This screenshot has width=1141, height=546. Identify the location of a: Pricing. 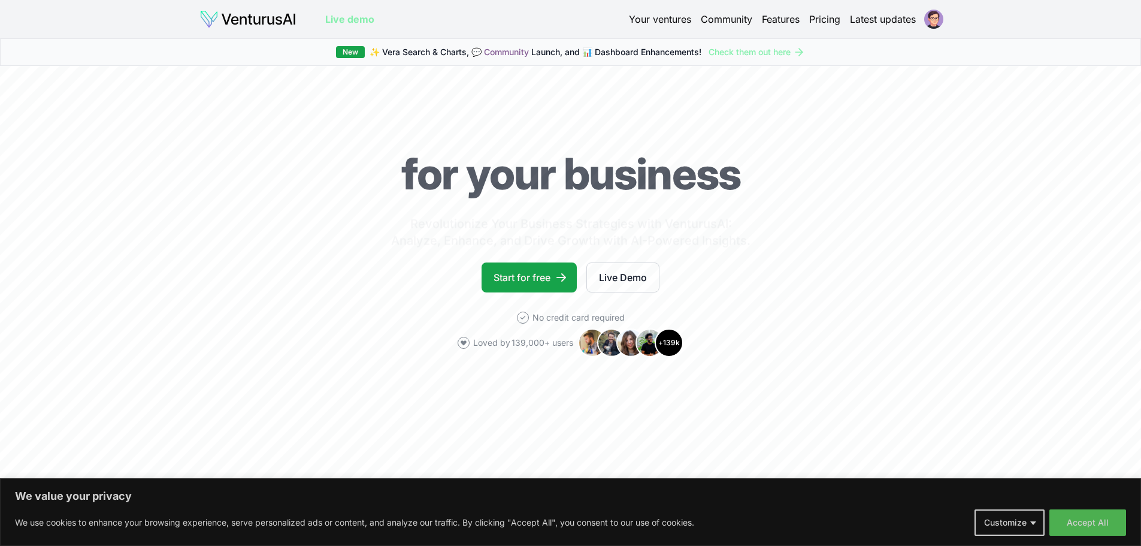
(825, 19).